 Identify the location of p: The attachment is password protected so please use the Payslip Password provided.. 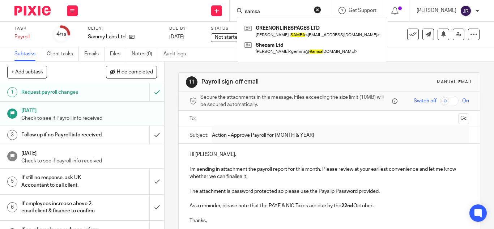
(329, 191).